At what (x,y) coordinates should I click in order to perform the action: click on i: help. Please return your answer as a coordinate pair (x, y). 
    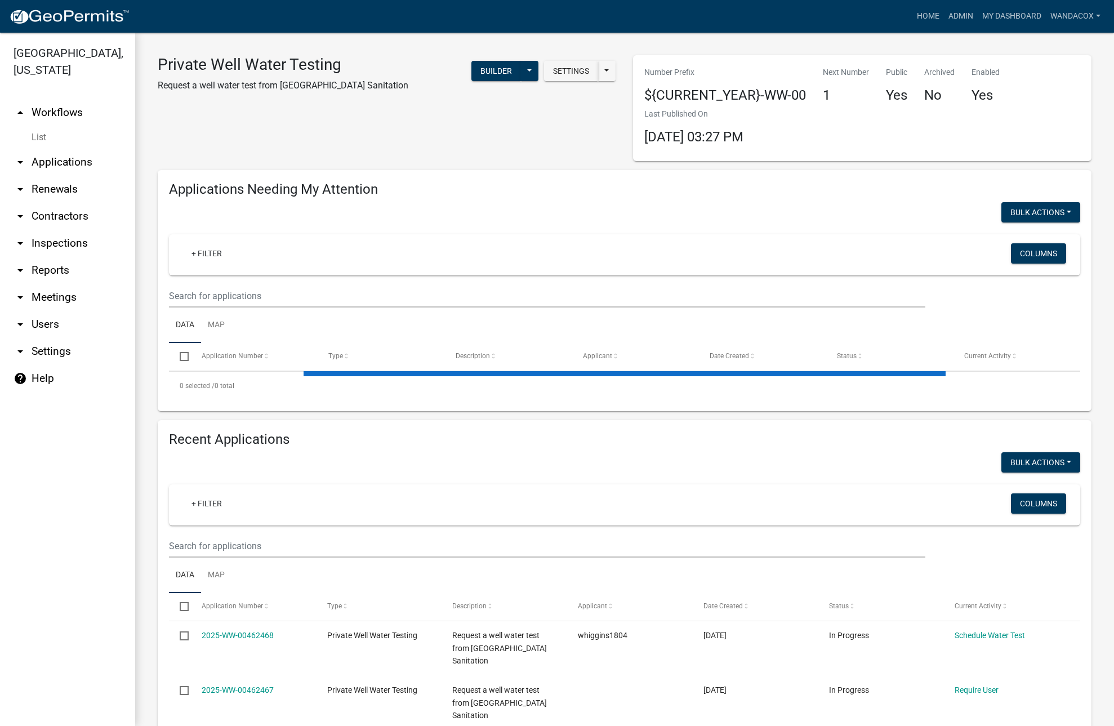
    Looking at the image, I should click on (20, 378).